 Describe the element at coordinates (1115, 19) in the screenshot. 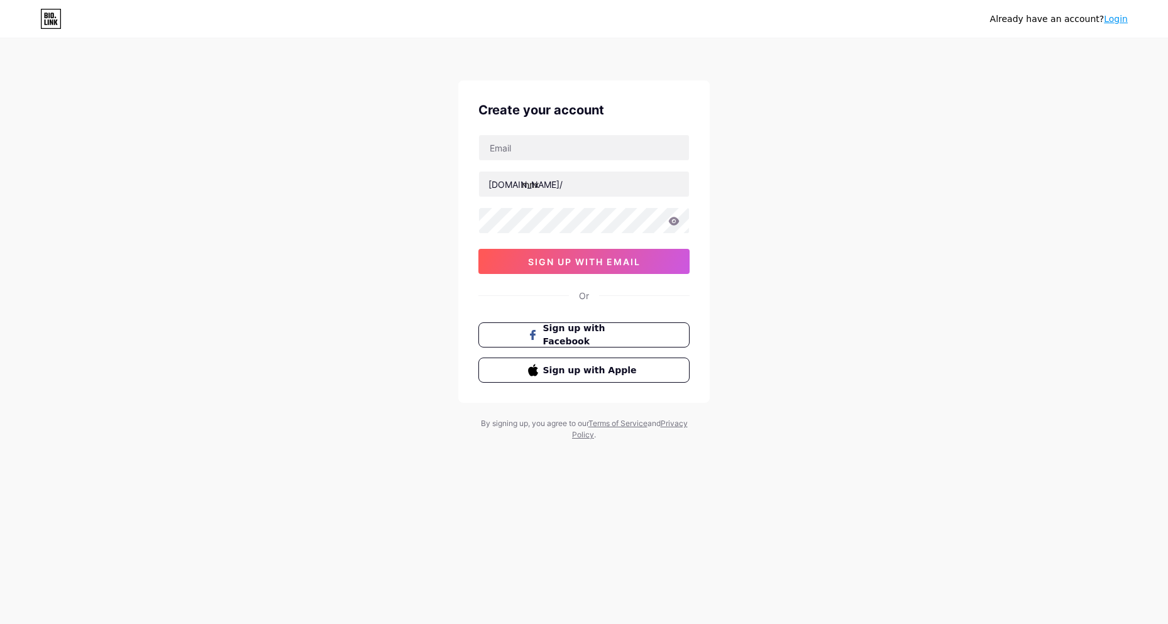

I see `a: Login` at that location.